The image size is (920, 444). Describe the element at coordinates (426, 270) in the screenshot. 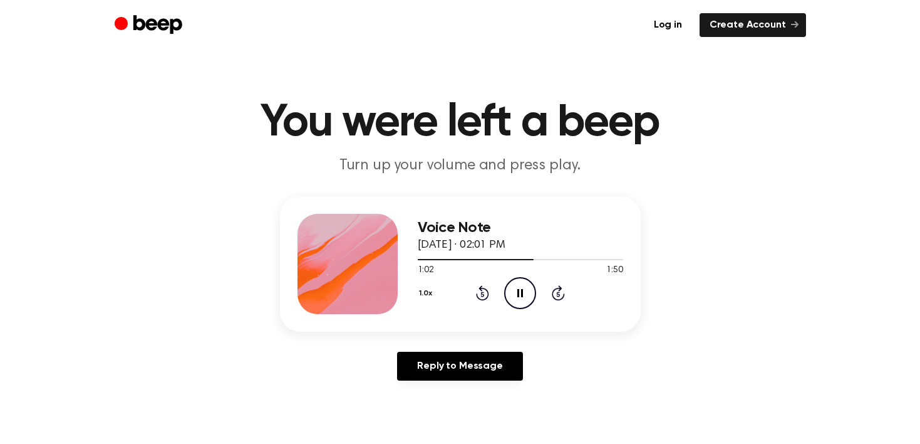

I see `span: 1:02` at that location.